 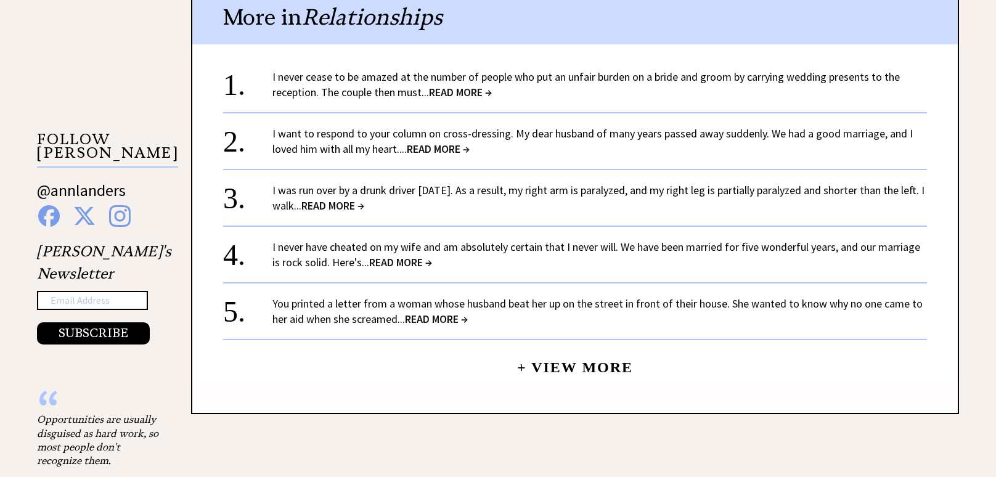 What do you see at coordinates (248, 250) in the screenshot?
I see `div: 4.` at bounding box center [248, 250].